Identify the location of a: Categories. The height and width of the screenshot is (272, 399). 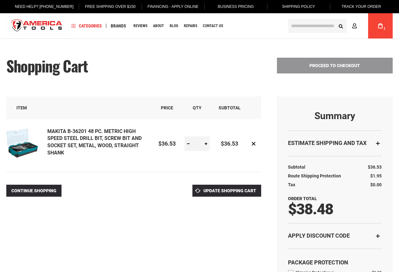
(87, 26).